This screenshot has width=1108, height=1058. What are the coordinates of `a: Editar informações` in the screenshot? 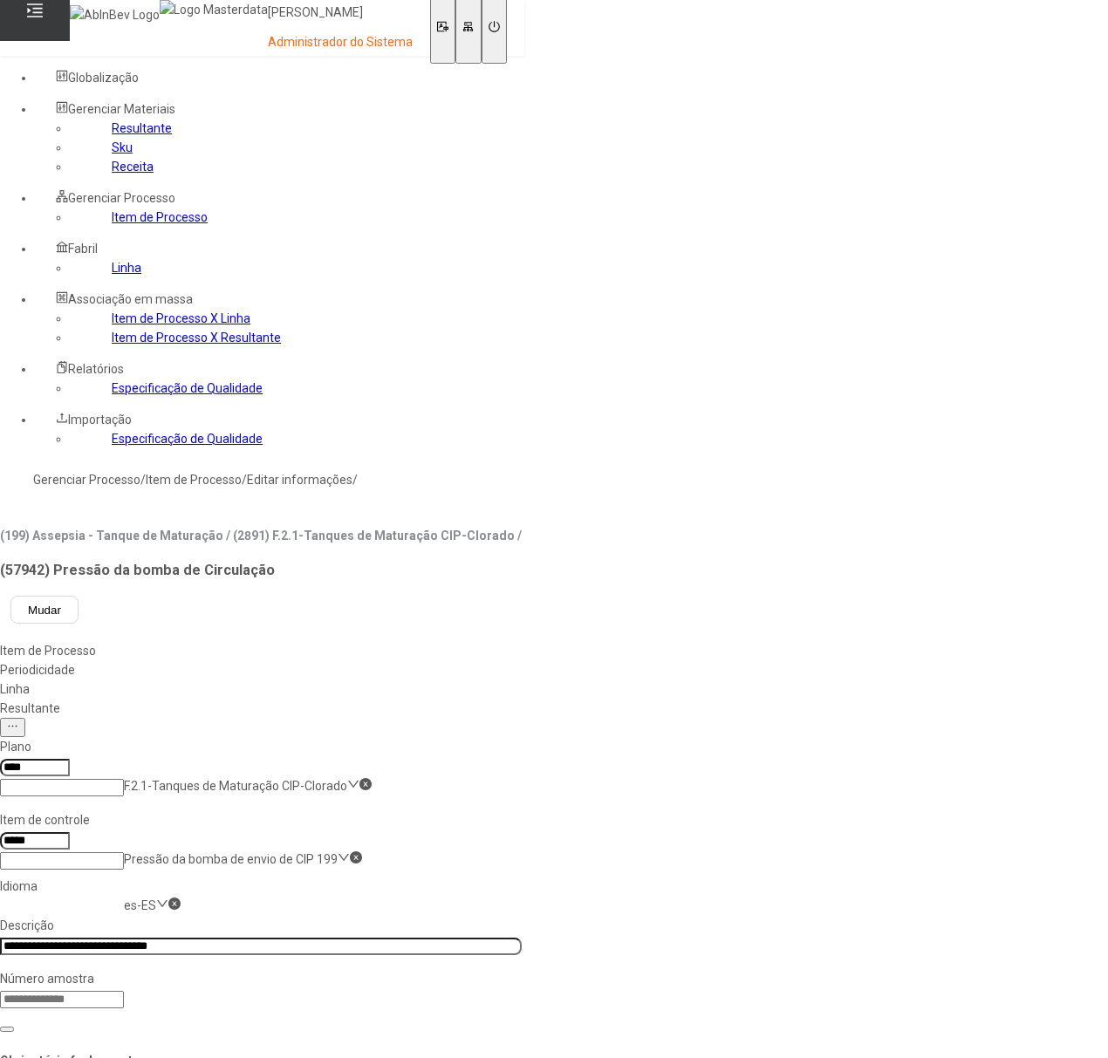 It's located at (299, 480).